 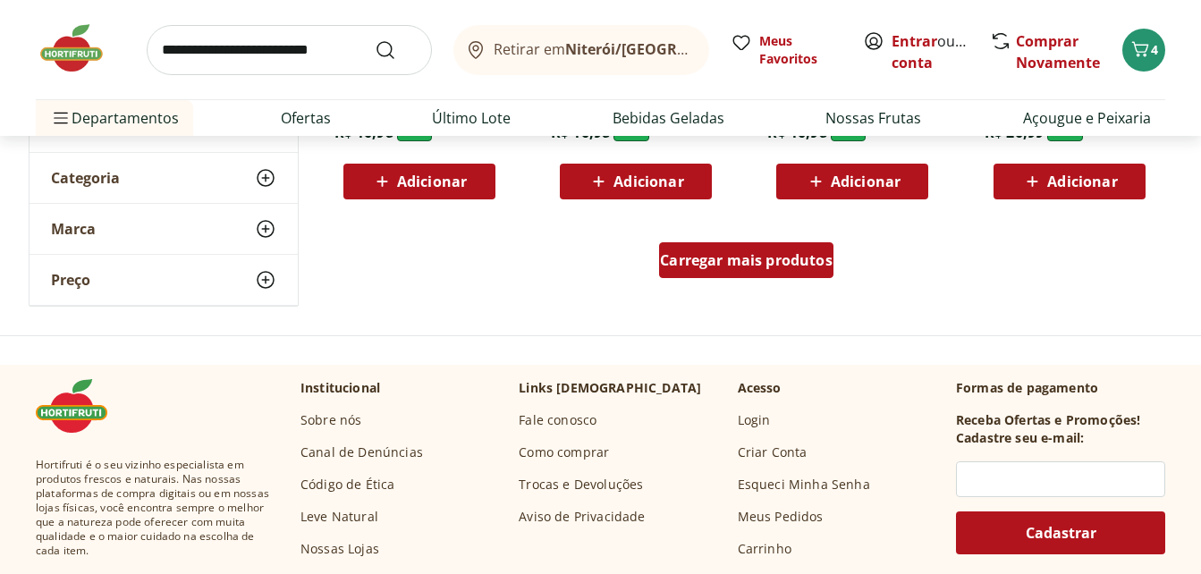 What do you see at coordinates (765, 549) in the screenshot?
I see `a: Carrinho` at bounding box center [765, 549].